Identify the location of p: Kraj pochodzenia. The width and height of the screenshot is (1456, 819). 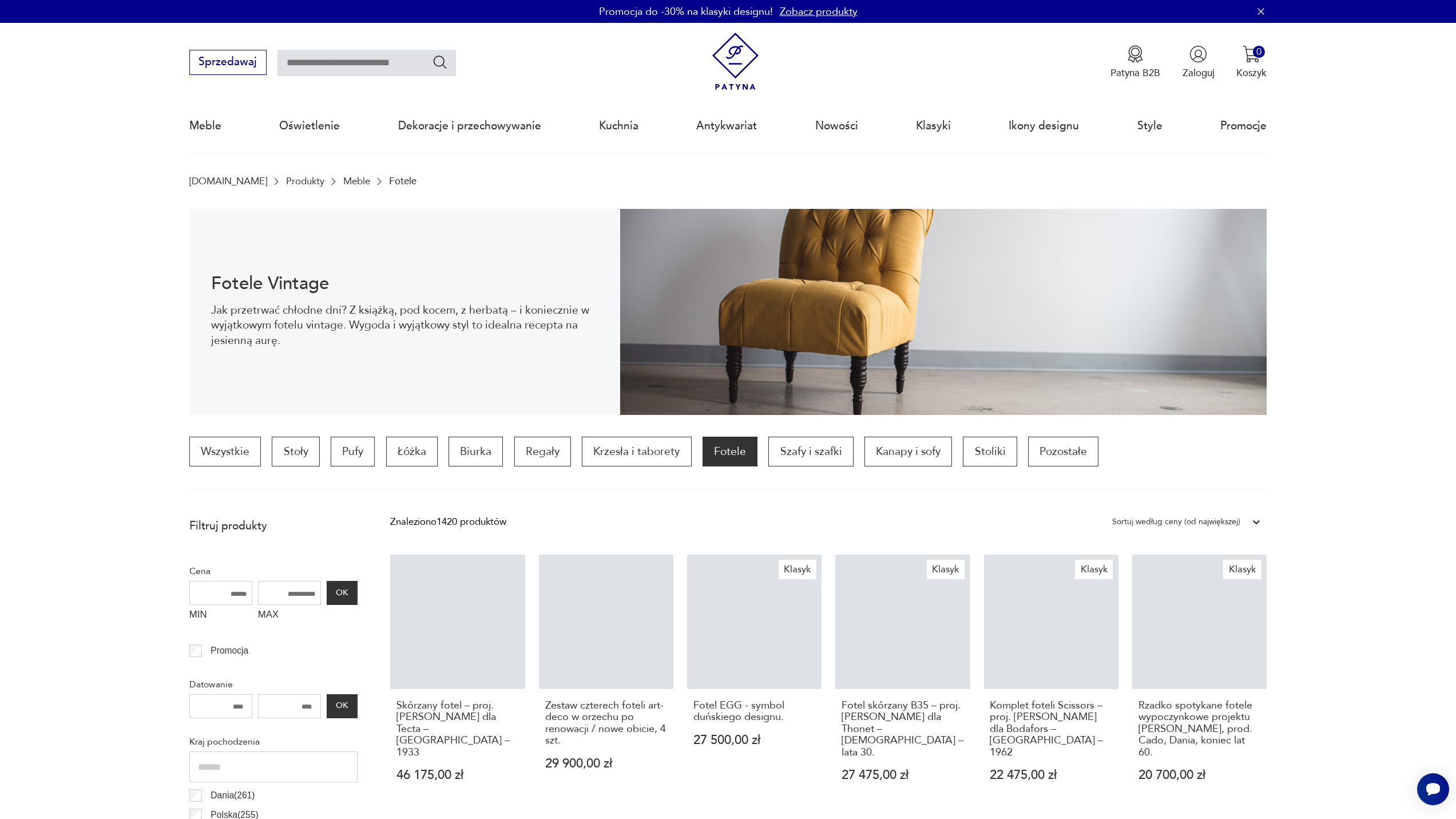
(274, 741).